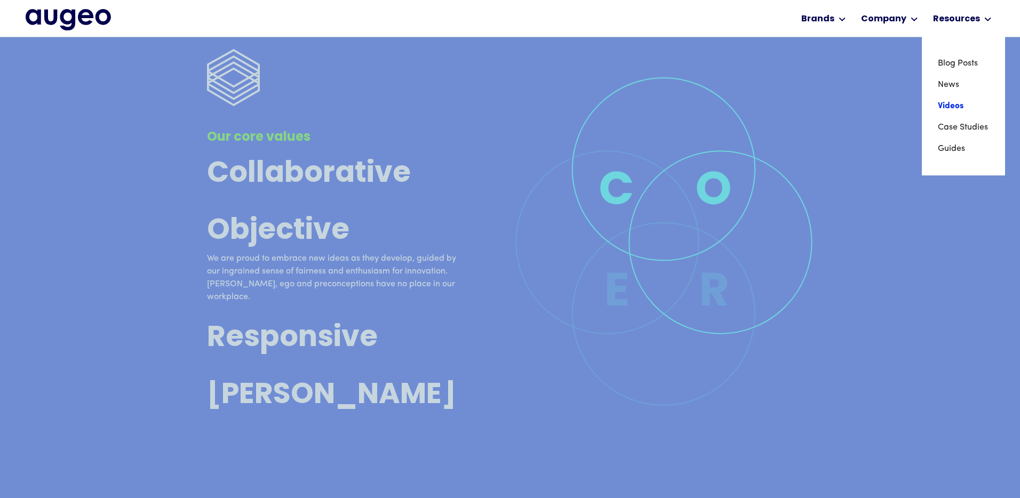 This screenshot has height=498, width=1020. Describe the element at coordinates (68, 20) in the screenshot. I see `a: home` at that location.